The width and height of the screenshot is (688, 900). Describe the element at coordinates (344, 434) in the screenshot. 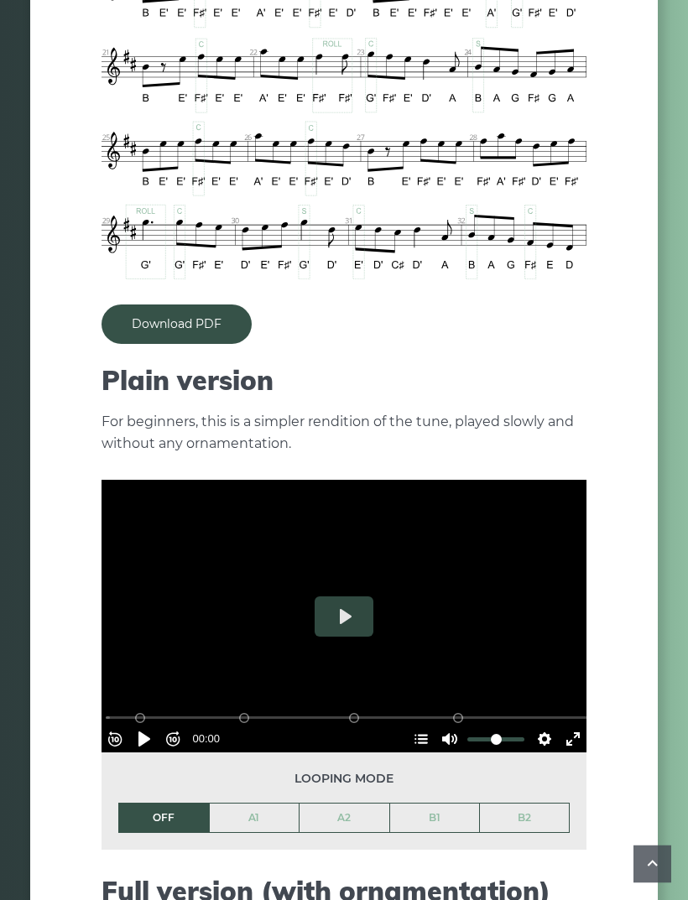

I see `p: For beginners, this is a simpler rendition of the tune, played slowly and without any ornamentation.` at that location.